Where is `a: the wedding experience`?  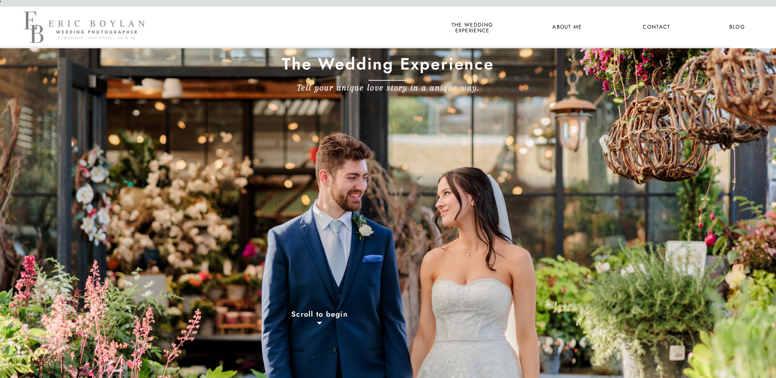 a: the wedding experience is located at coordinates (472, 27).